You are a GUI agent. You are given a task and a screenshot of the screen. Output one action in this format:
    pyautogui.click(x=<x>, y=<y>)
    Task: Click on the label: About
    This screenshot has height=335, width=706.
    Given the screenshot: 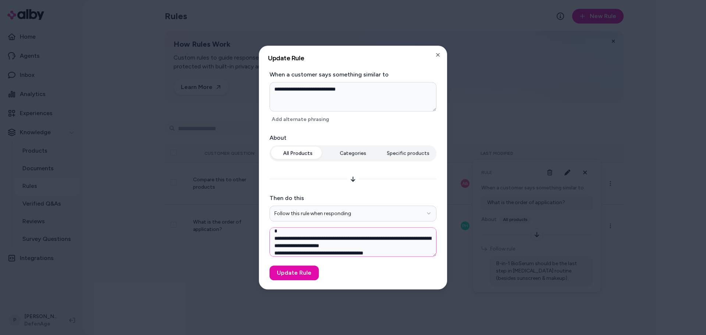 What is the action you would take?
    pyautogui.click(x=353, y=138)
    